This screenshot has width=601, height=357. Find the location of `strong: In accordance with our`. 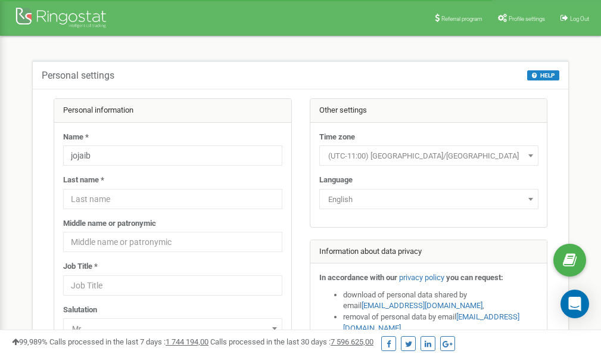

strong: In accordance with our is located at coordinates (358, 277).